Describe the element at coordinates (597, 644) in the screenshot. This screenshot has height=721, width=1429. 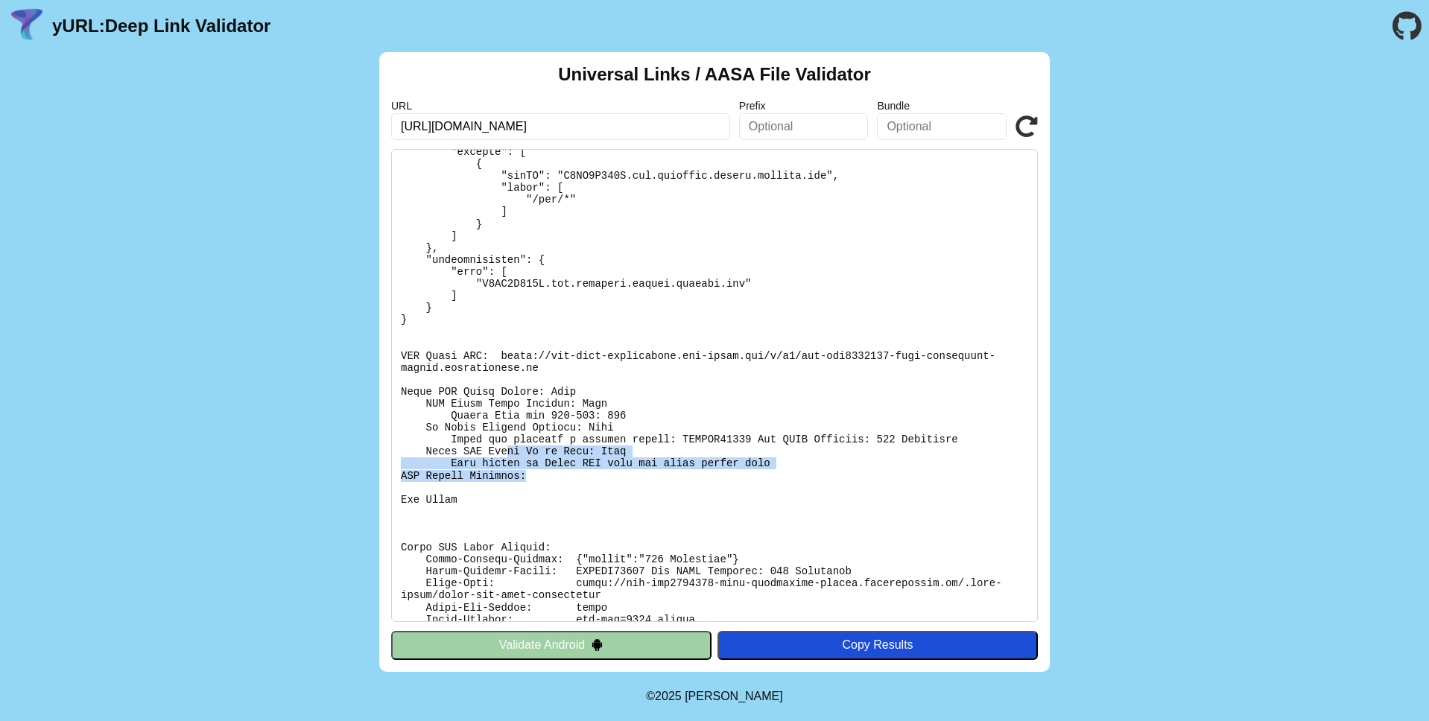
I see `img: droidIcon.svg` at that location.